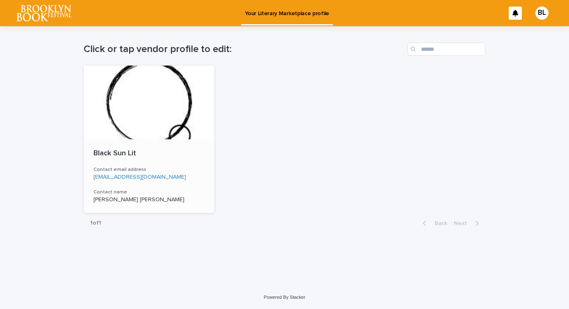  I want to click on h3: Contact name, so click(149, 192).